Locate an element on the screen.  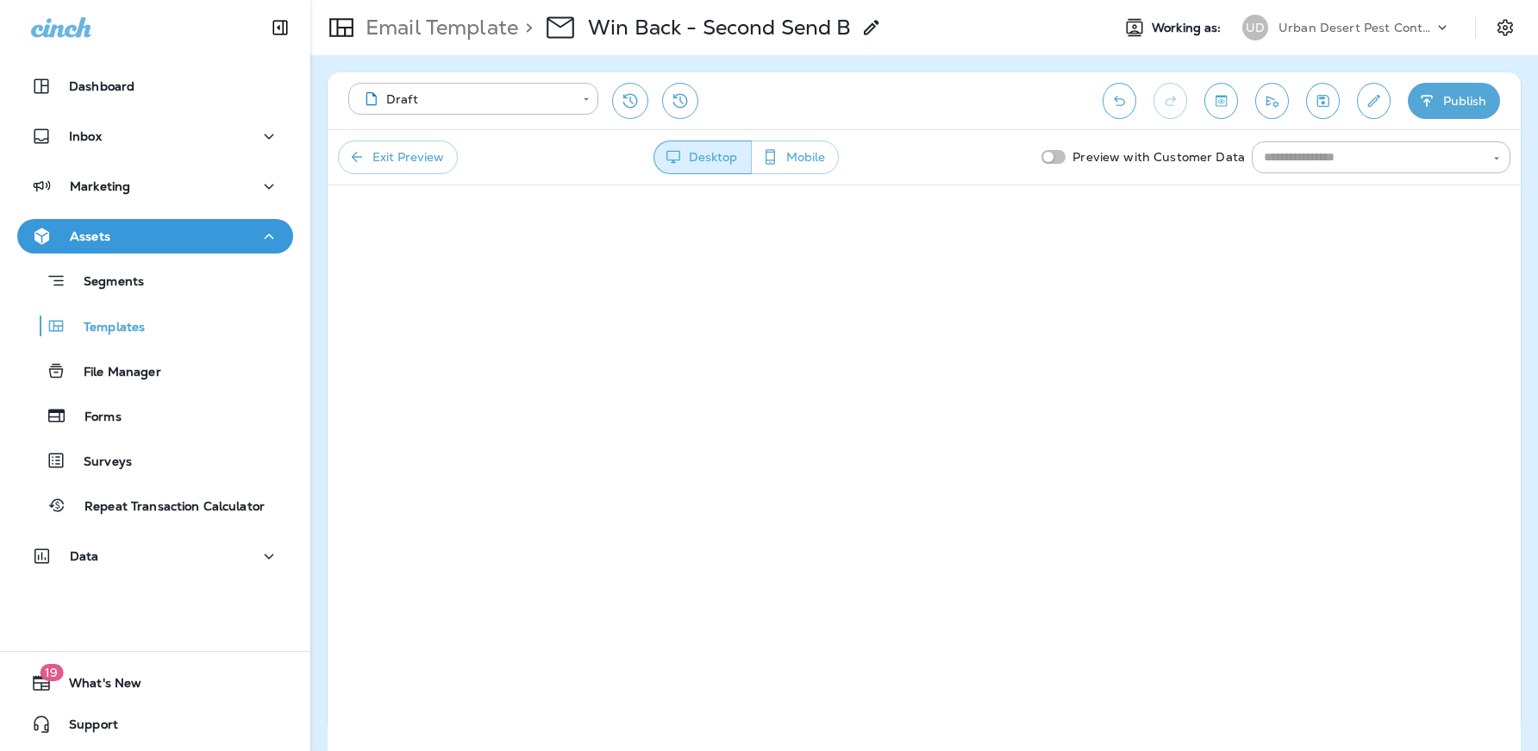
button: File Manager is located at coordinates (155, 371).